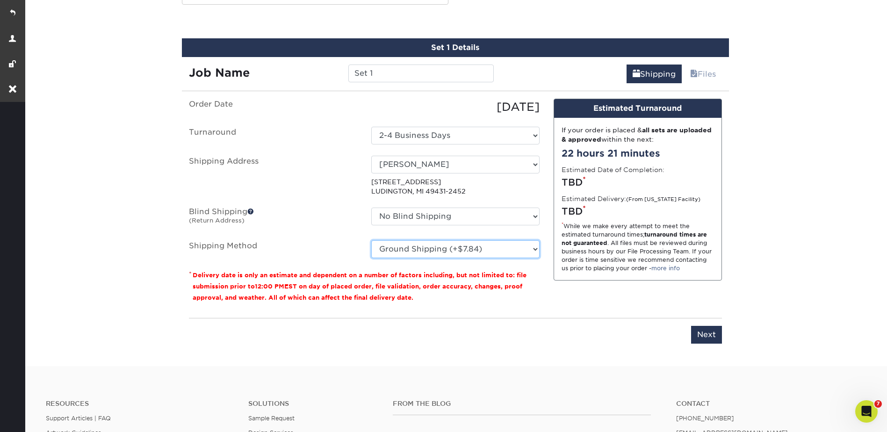 This screenshot has width=887, height=432. I want to click on input: Next, so click(707, 335).